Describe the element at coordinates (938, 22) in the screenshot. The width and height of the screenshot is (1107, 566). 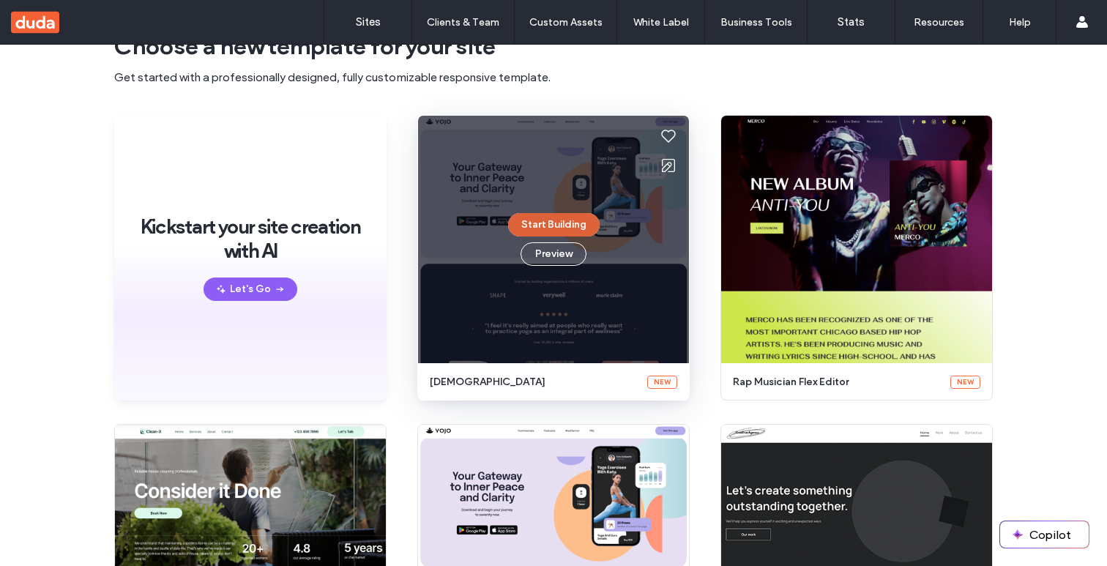
I see `label: Resources` at that location.